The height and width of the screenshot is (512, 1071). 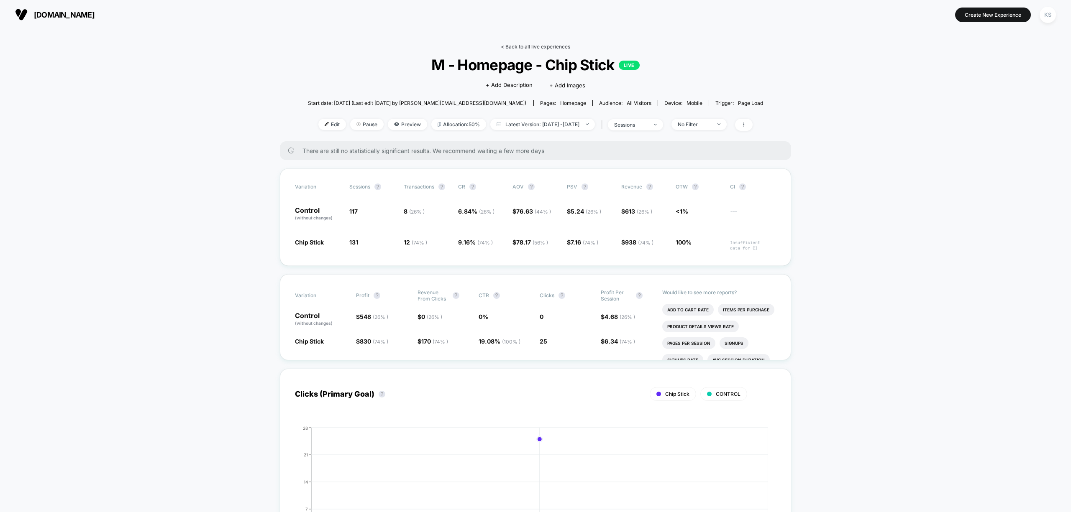 I want to click on span: 938, so click(x=639, y=242).